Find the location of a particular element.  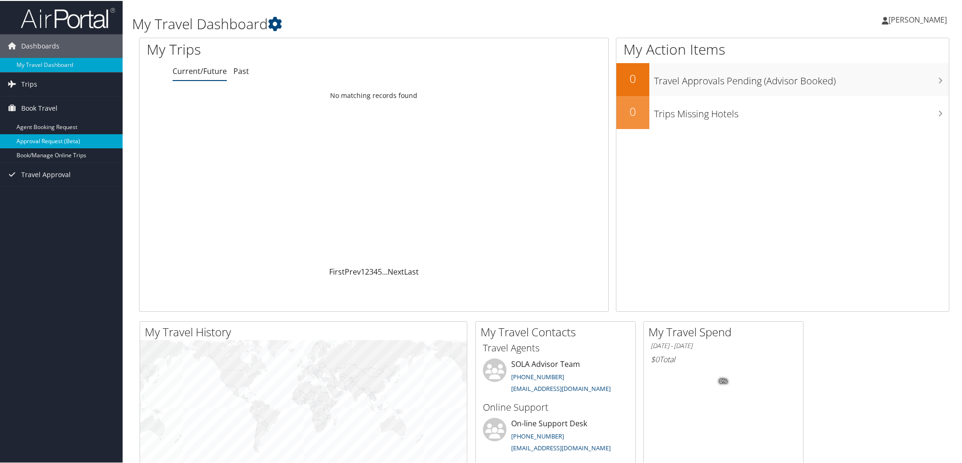

h2: My Travel Contacts is located at coordinates (558, 331).